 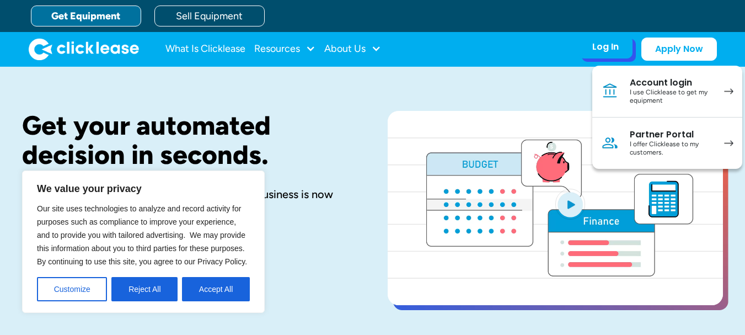 I want to click on a: open lightbox, so click(x=555, y=208).